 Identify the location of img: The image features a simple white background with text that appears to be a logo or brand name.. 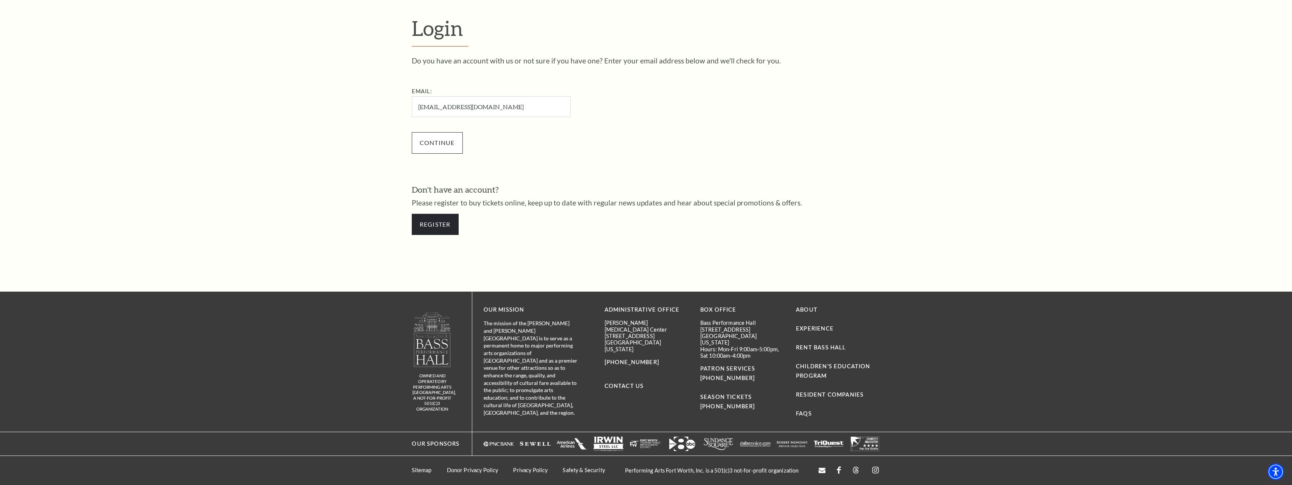
(755, 444).